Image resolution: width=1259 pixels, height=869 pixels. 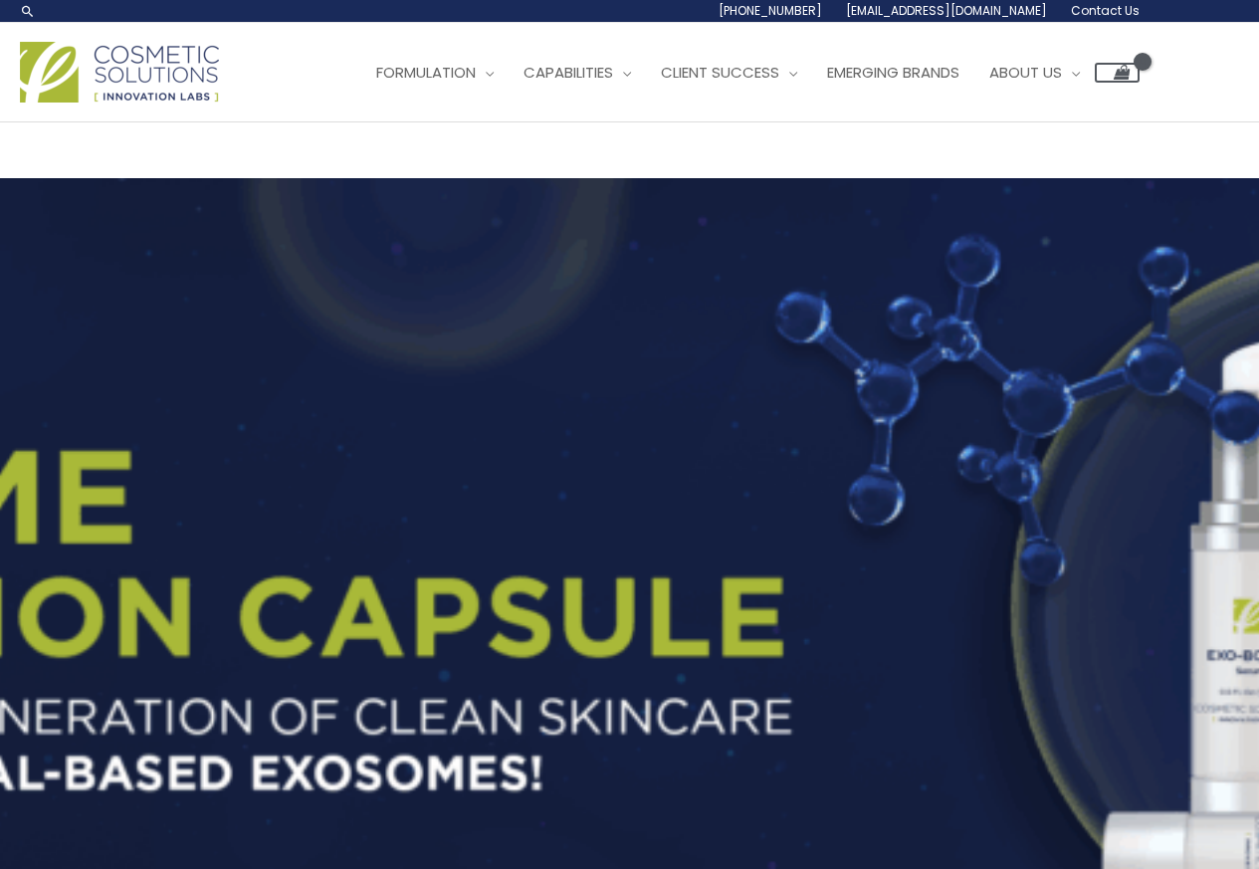 What do you see at coordinates (1034, 73) in the screenshot?
I see `a: About Us` at bounding box center [1034, 73].